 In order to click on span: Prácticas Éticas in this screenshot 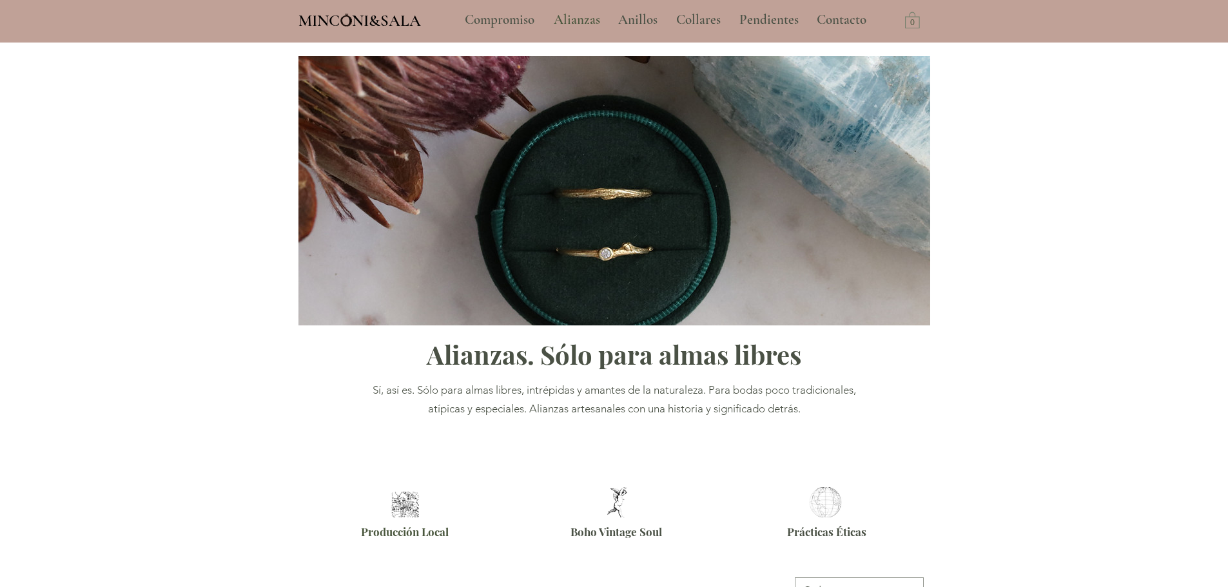, I will do `click(826, 532)`.